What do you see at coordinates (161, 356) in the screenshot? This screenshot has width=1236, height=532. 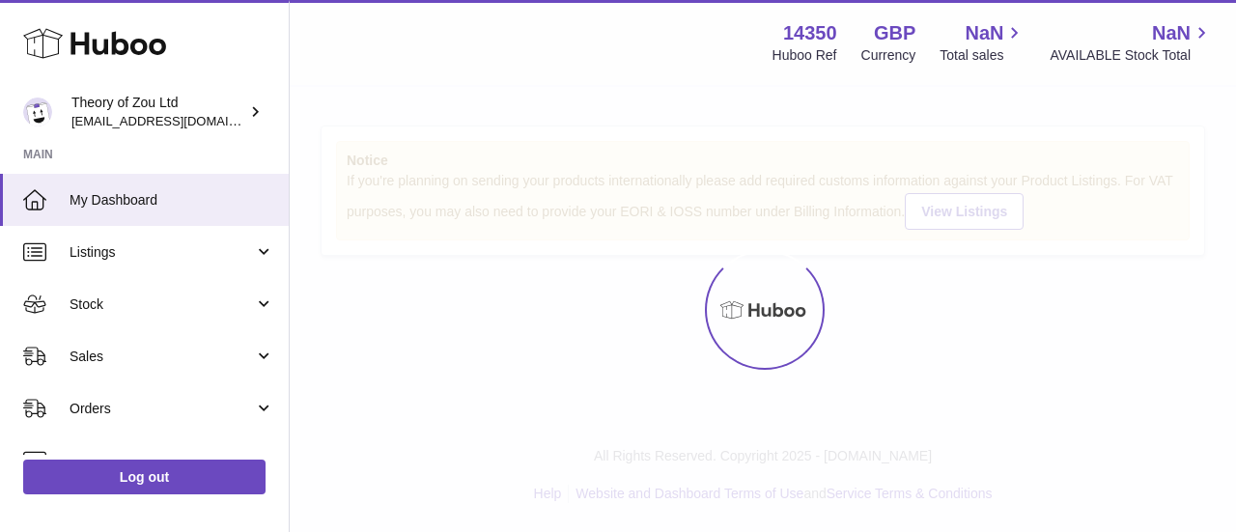 I see `span: Sales` at bounding box center [161, 356].